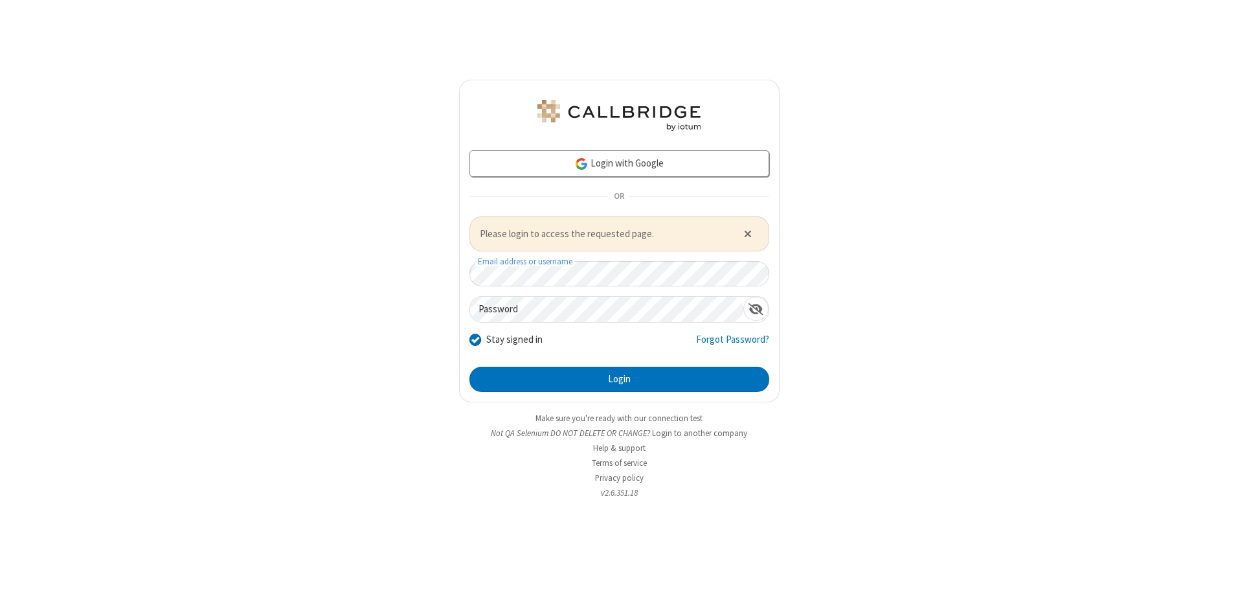 Image resolution: width=1238 pixels, height=589 pixels. Describe the element at coordinates (619, 462) in the screenshot. I see `a: Terms of service` at that location.